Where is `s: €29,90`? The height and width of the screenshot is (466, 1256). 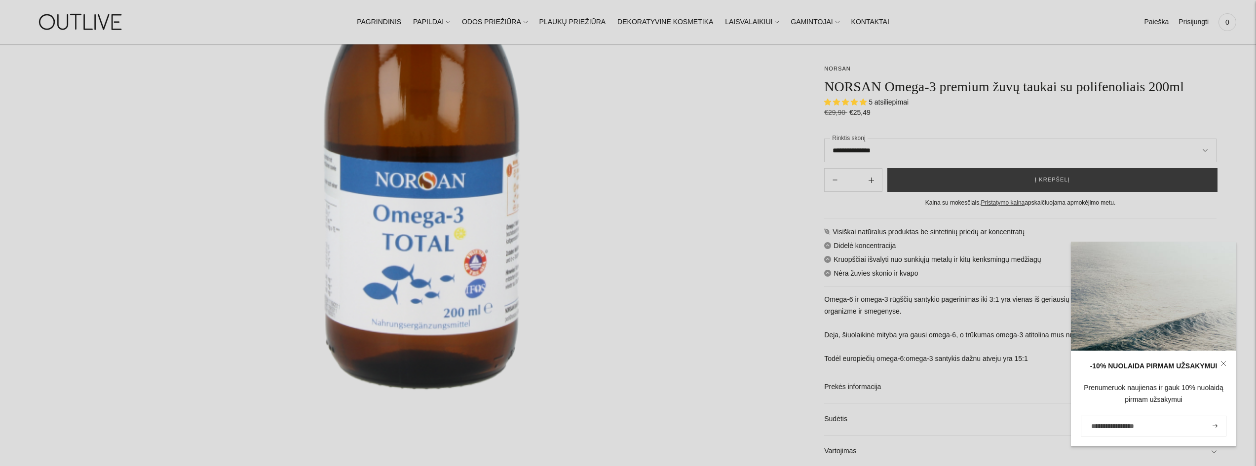
s: €29,90 is located at coordinates (835, 113).